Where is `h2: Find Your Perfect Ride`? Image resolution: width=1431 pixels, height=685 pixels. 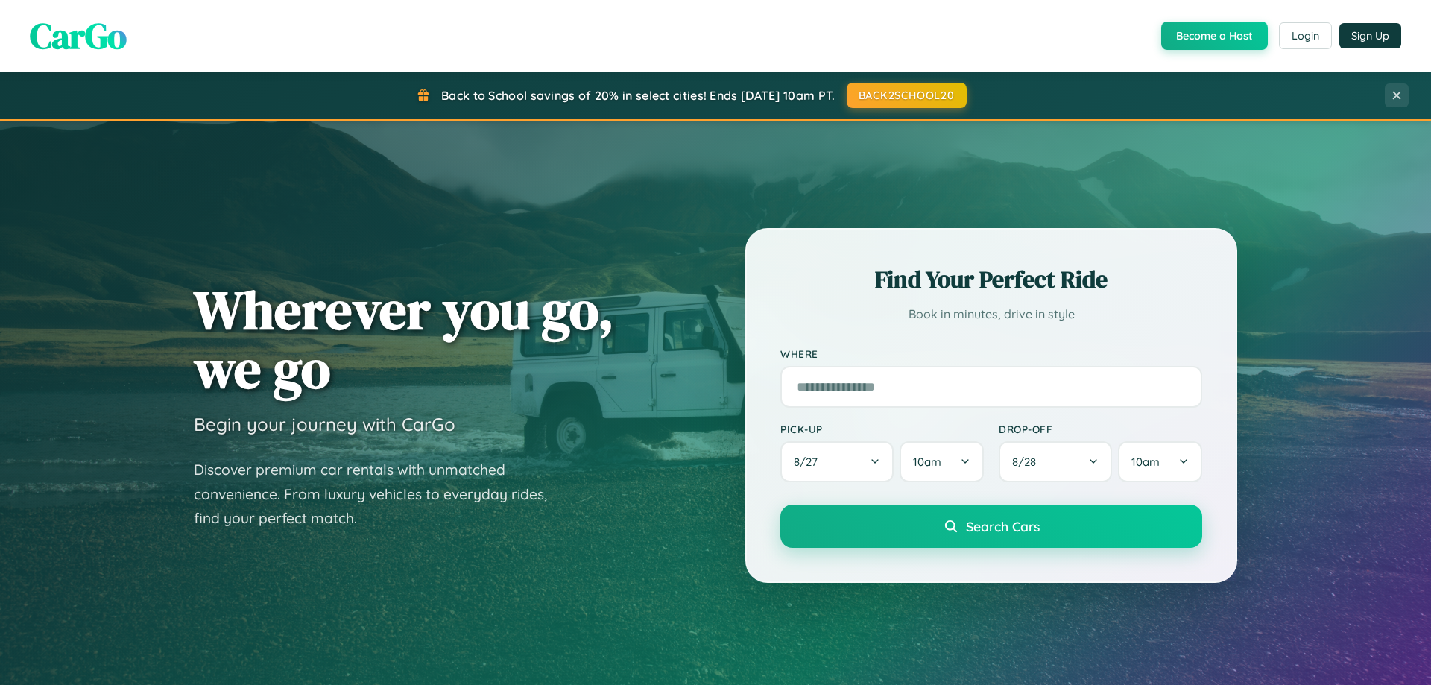
h2: Find Your Perfect Ride is located at coordinates (991, 280).